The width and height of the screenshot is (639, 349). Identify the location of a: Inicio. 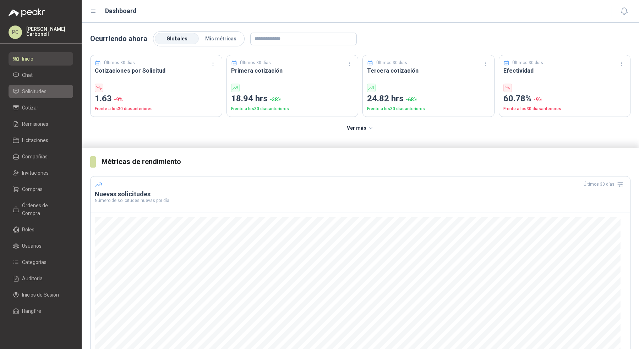
(41, 59).